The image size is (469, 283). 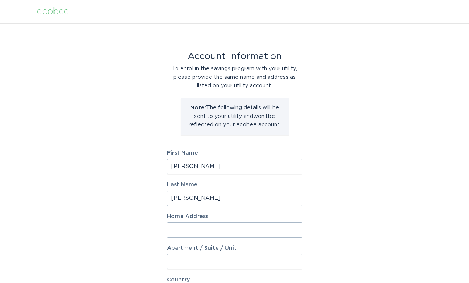 What do you see at coordinates (53, 12) in the screenshot?
I see `div: ecobee` at bounding box center [53, 12].